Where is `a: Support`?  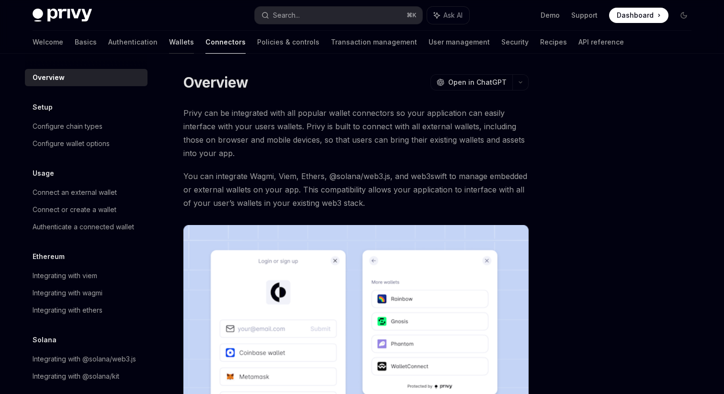
a: Support is located at coordinates (584, 15).